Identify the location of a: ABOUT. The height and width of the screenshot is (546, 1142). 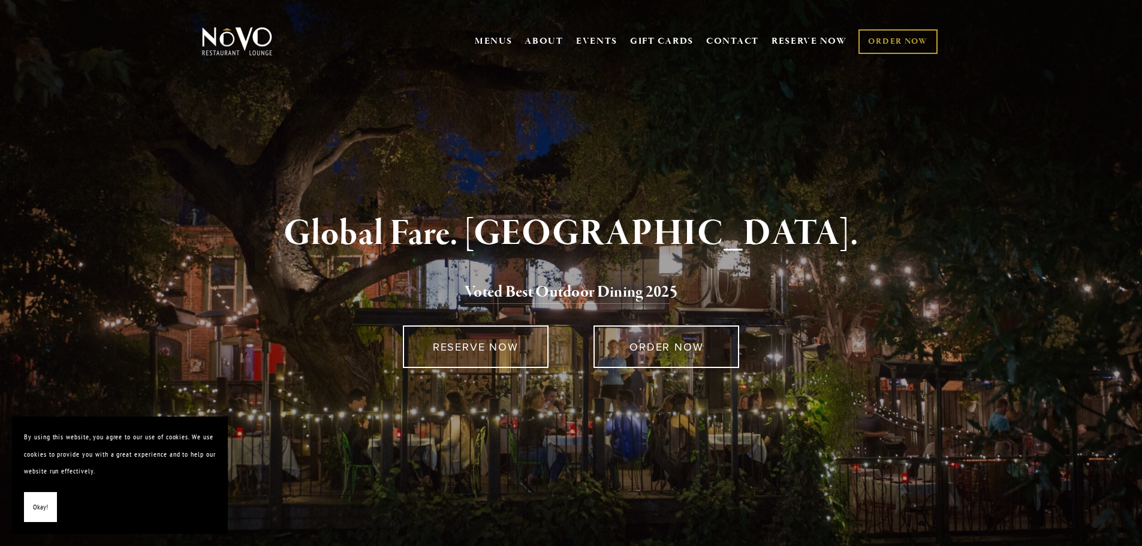
(544, 41).